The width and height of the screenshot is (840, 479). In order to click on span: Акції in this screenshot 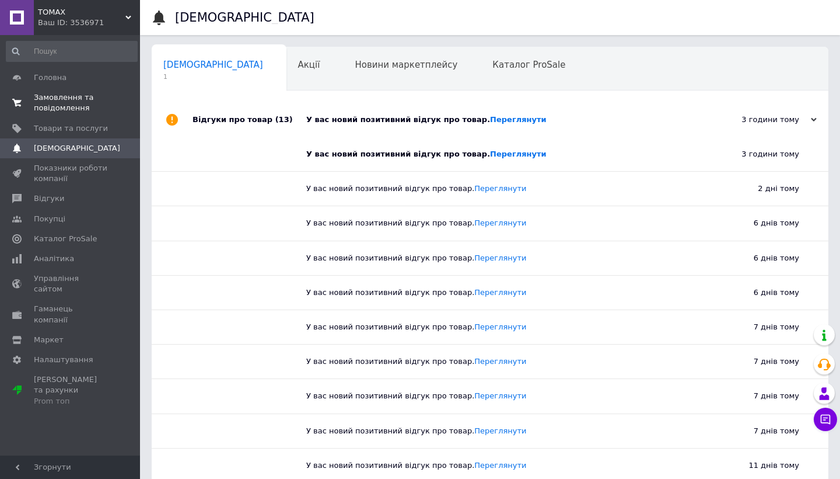, I will do `click(309, 65)`.